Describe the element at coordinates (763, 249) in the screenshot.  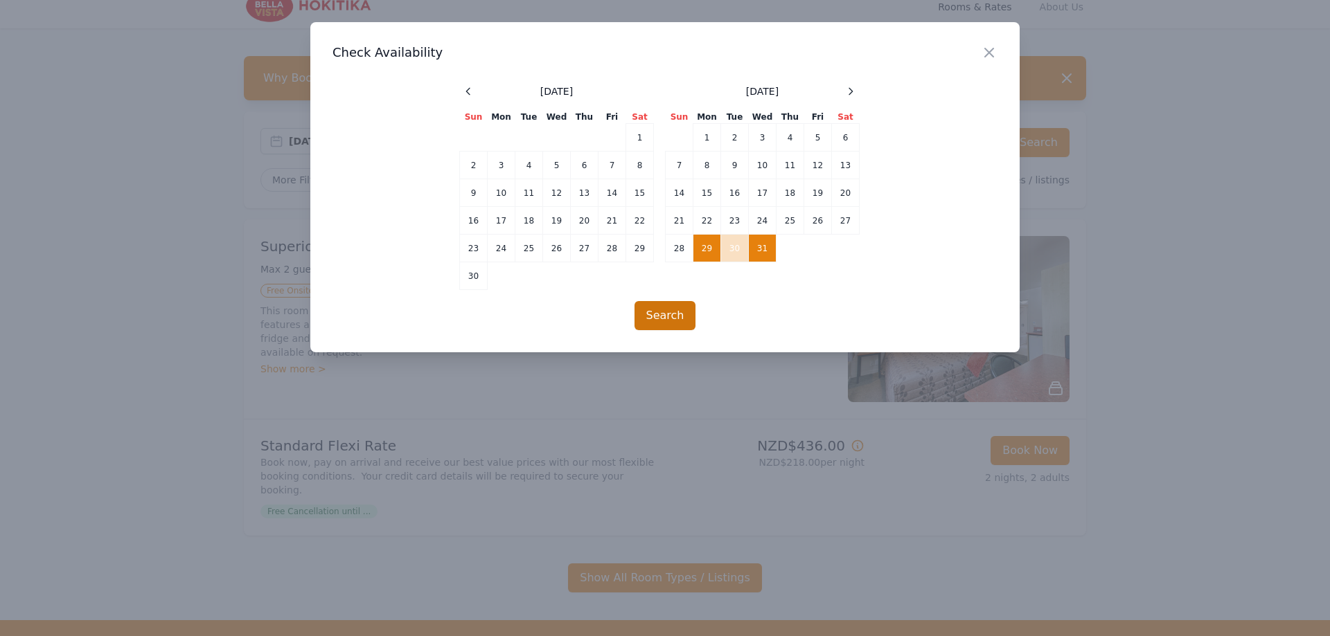
I see `td: 31` at that location.